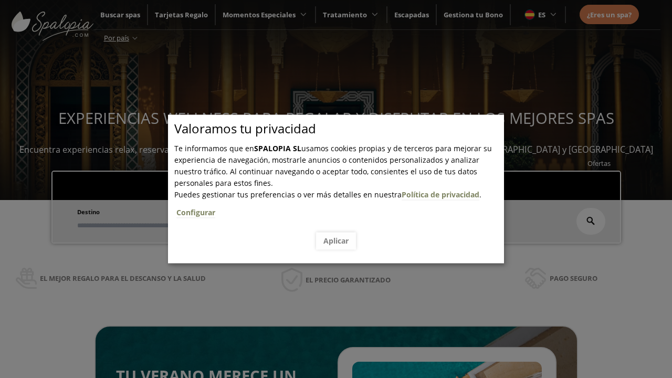 The width and height of the screenshot is (672, 378). I want to click on b: SPALOPIA SL, so click(278, 148).